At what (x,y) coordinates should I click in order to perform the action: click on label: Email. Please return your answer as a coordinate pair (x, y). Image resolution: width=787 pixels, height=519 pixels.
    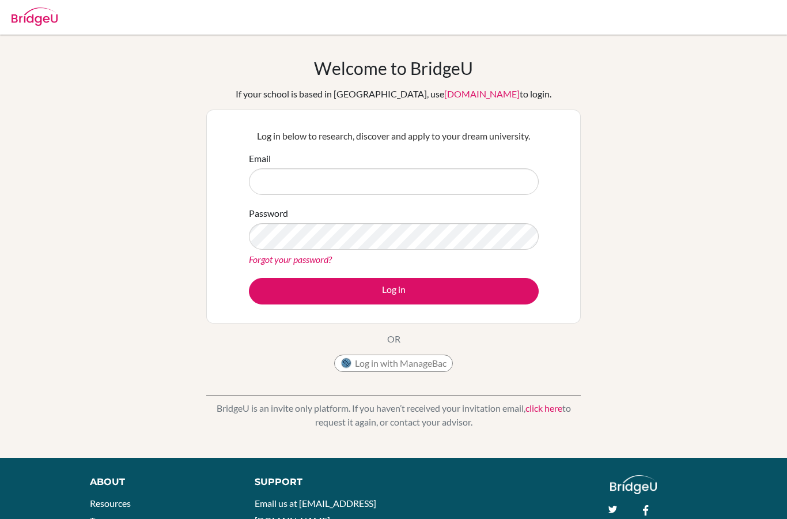
    Looking at the image, I should click on (260, 158).